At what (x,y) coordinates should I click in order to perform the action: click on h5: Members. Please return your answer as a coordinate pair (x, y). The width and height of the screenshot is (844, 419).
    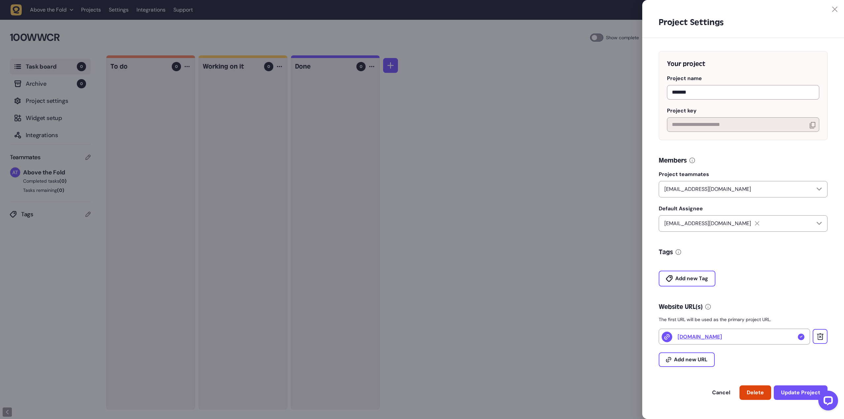
    Looking at the image, I should click on (672, 161).